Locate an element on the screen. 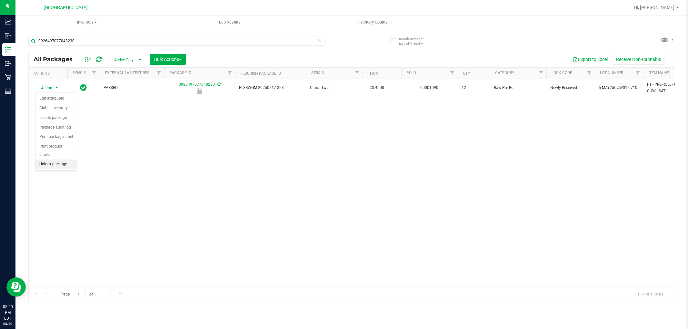  span: 1 - 1 of 1 items is located at coordinates (650, 294).